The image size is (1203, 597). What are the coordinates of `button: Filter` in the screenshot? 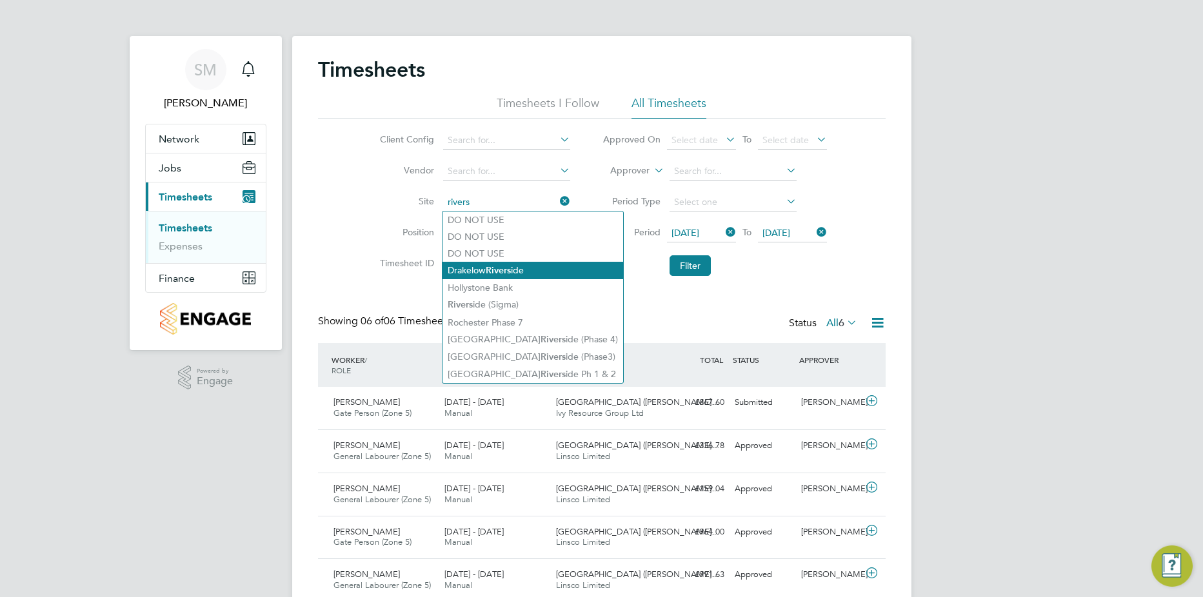 It's located at (690, 266).